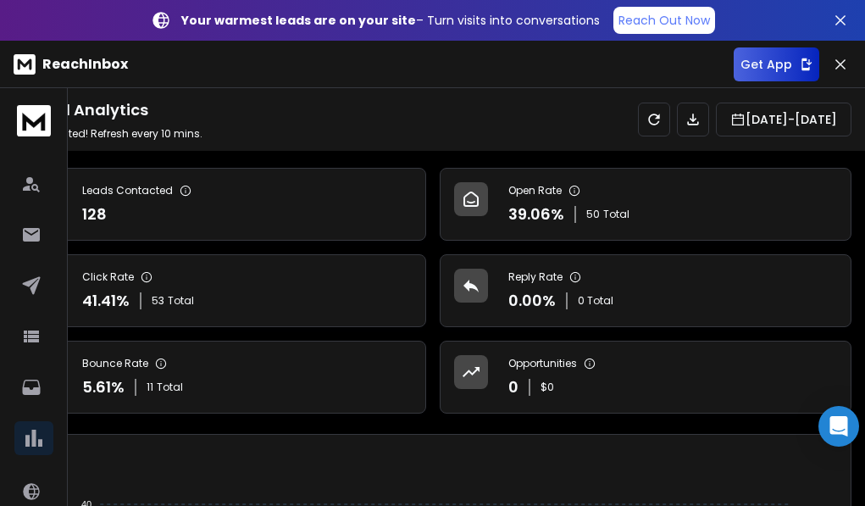  I want to click on p: 0, so click(513, 387).